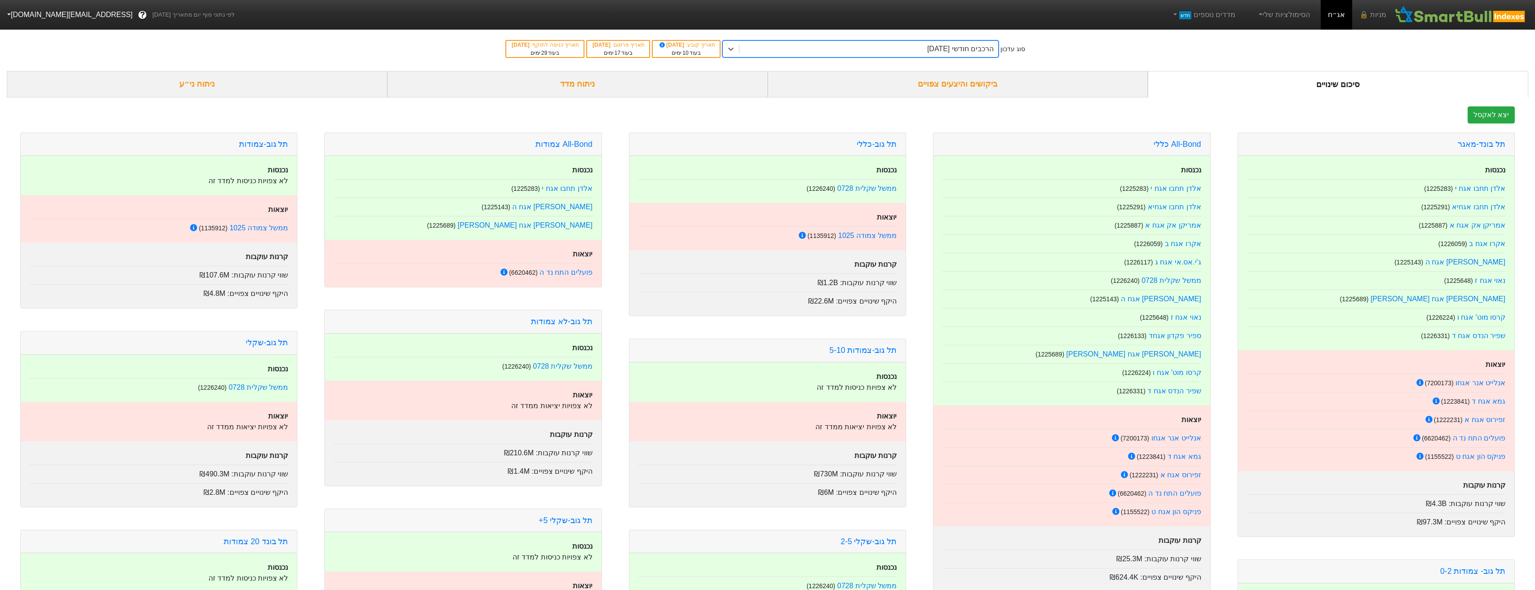  What do you see at coordinates (545, 45) in the screenshot?
I see `div: תאריך כניסה לתוקף :` at bounding box center [545, 45].